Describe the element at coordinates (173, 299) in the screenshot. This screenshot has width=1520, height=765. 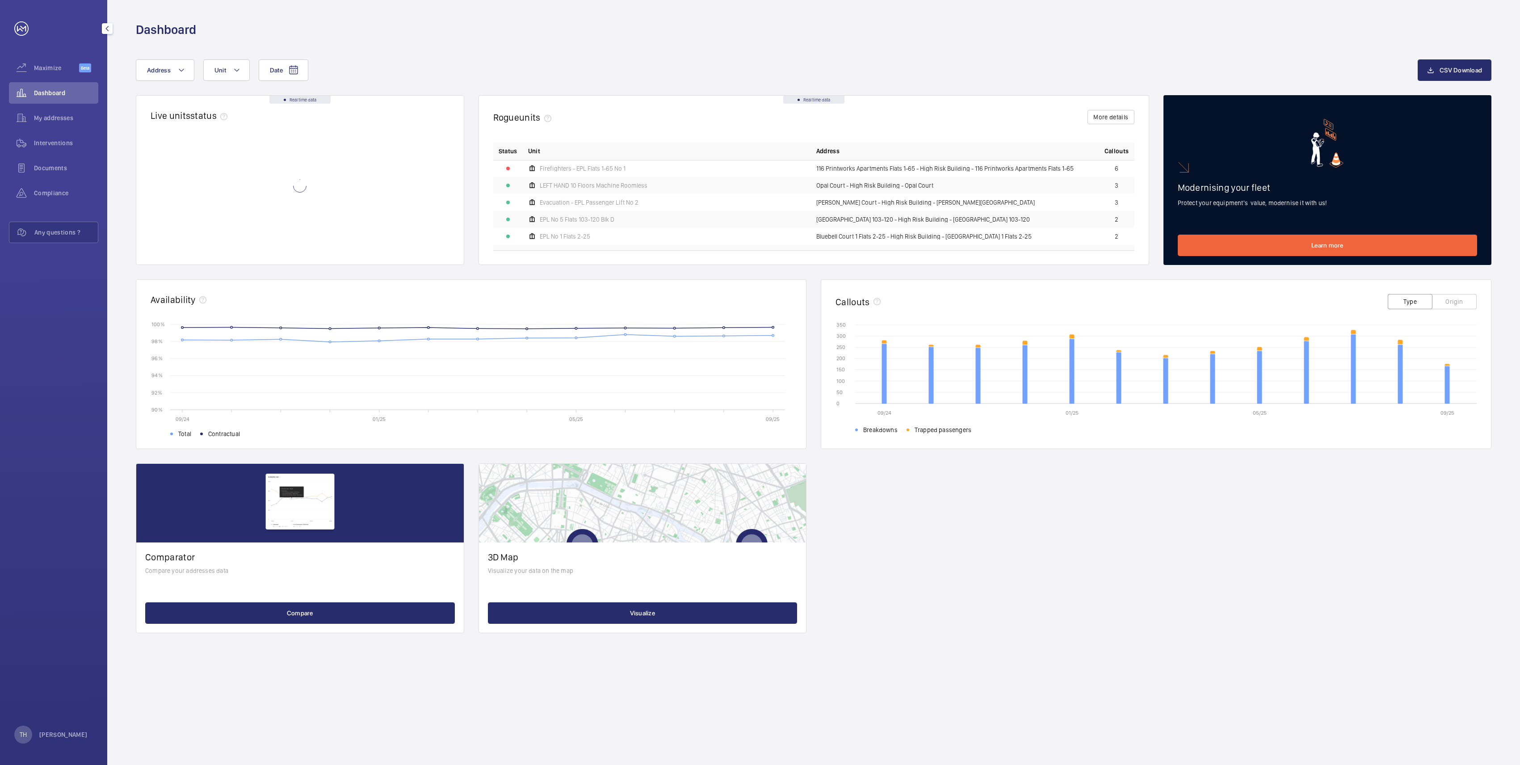
I see `h2: Availability` at that location.